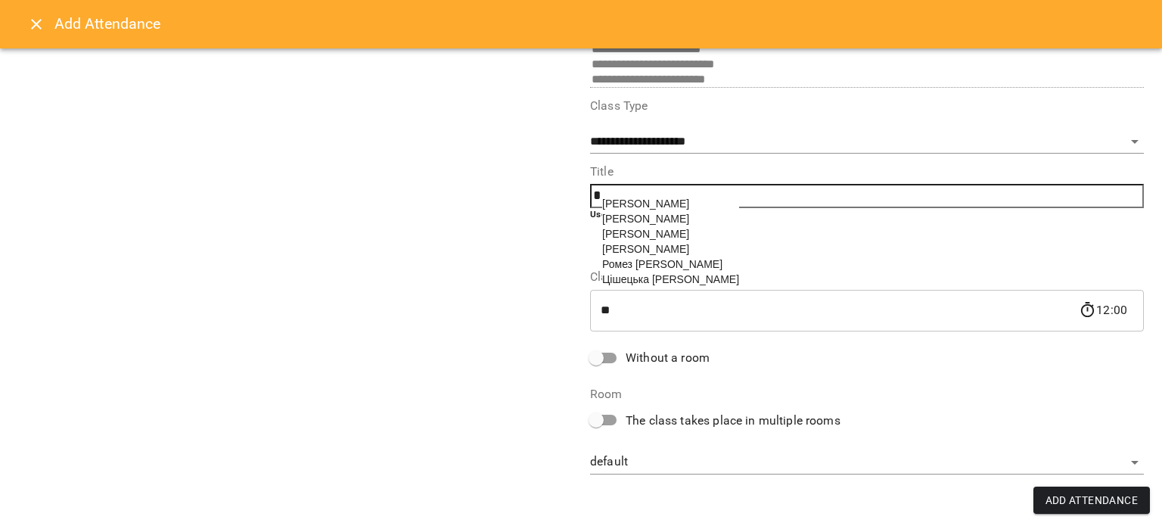 The image size is (1162, 526). I want to click on span: Without a room, so click(667, 358).